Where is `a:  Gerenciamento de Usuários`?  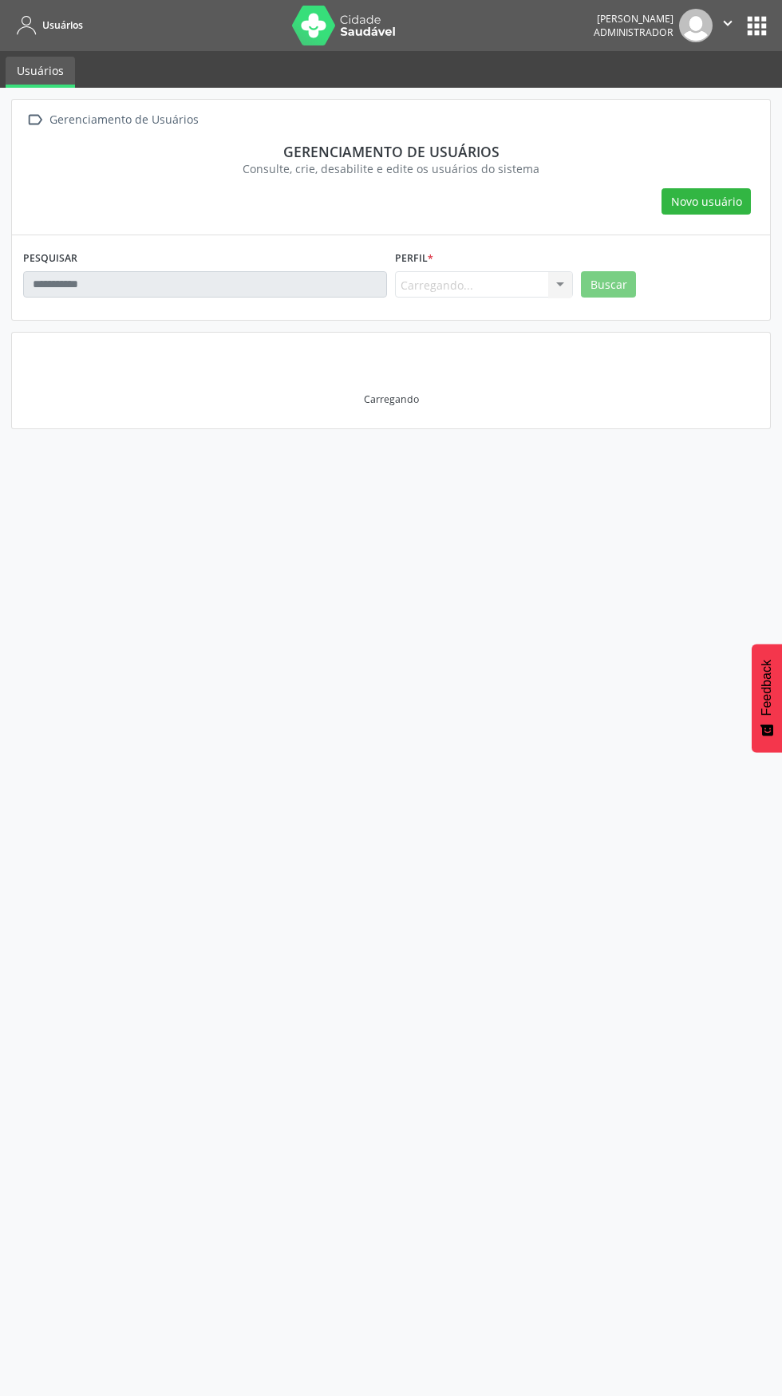
a:  Gerenciamento de Usuários is located at coordinates (112, 120).